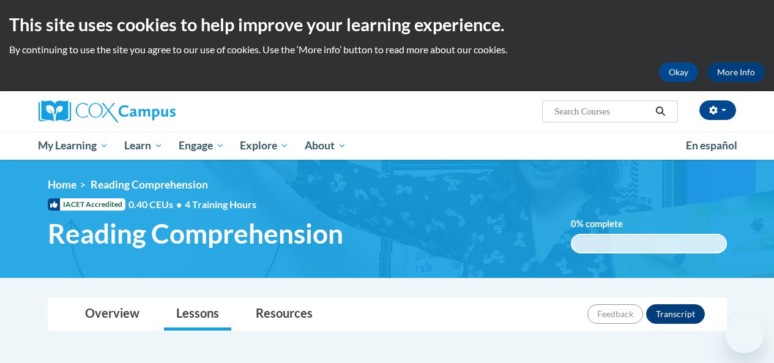 The width and height of the screenshot is (774, 363). Describe the element at coordinates (201, 146) in the screenshot. I see `span: Engage` at that location.